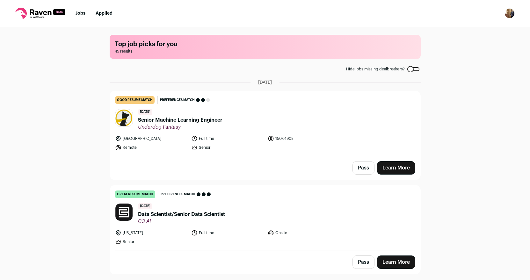  I want to click on div: good resume match, so click(135, 100).